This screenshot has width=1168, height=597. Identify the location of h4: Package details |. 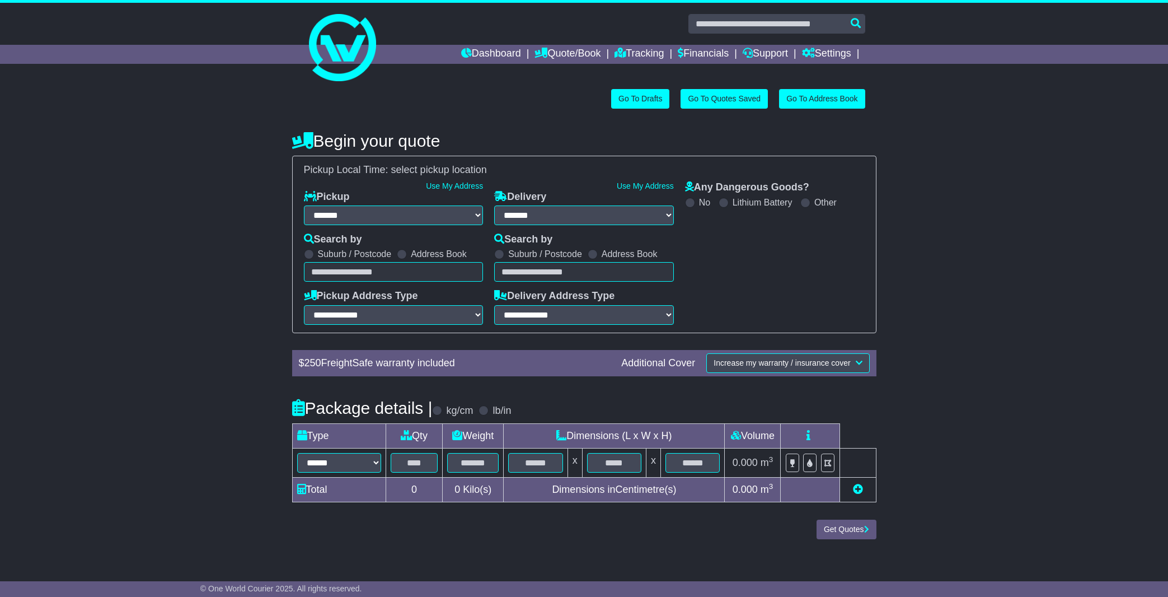
(362, 407).